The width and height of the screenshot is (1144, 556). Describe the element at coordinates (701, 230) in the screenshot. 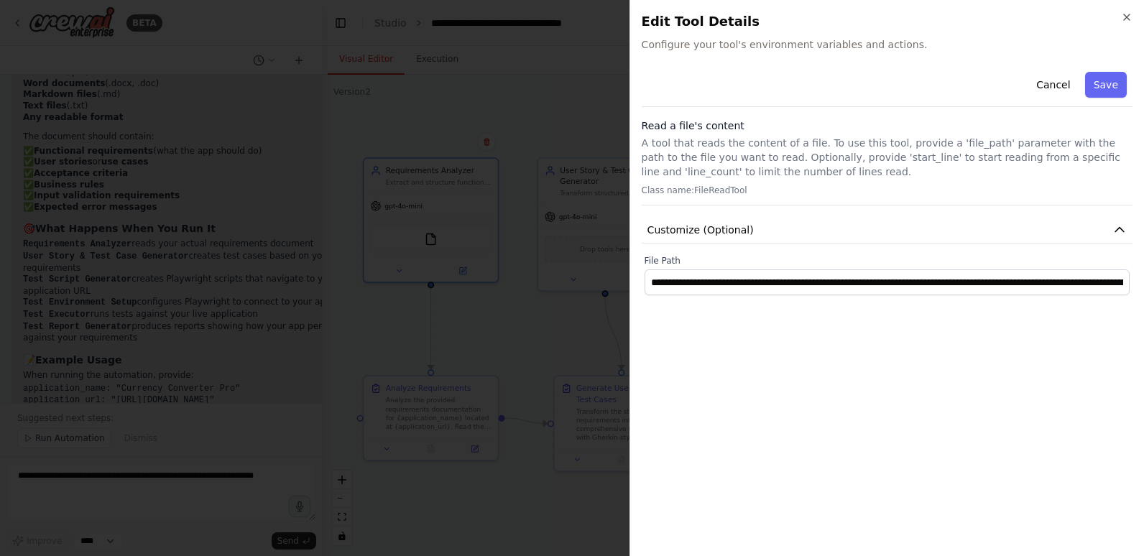

I see `span: Customize (Optional)` at that location.